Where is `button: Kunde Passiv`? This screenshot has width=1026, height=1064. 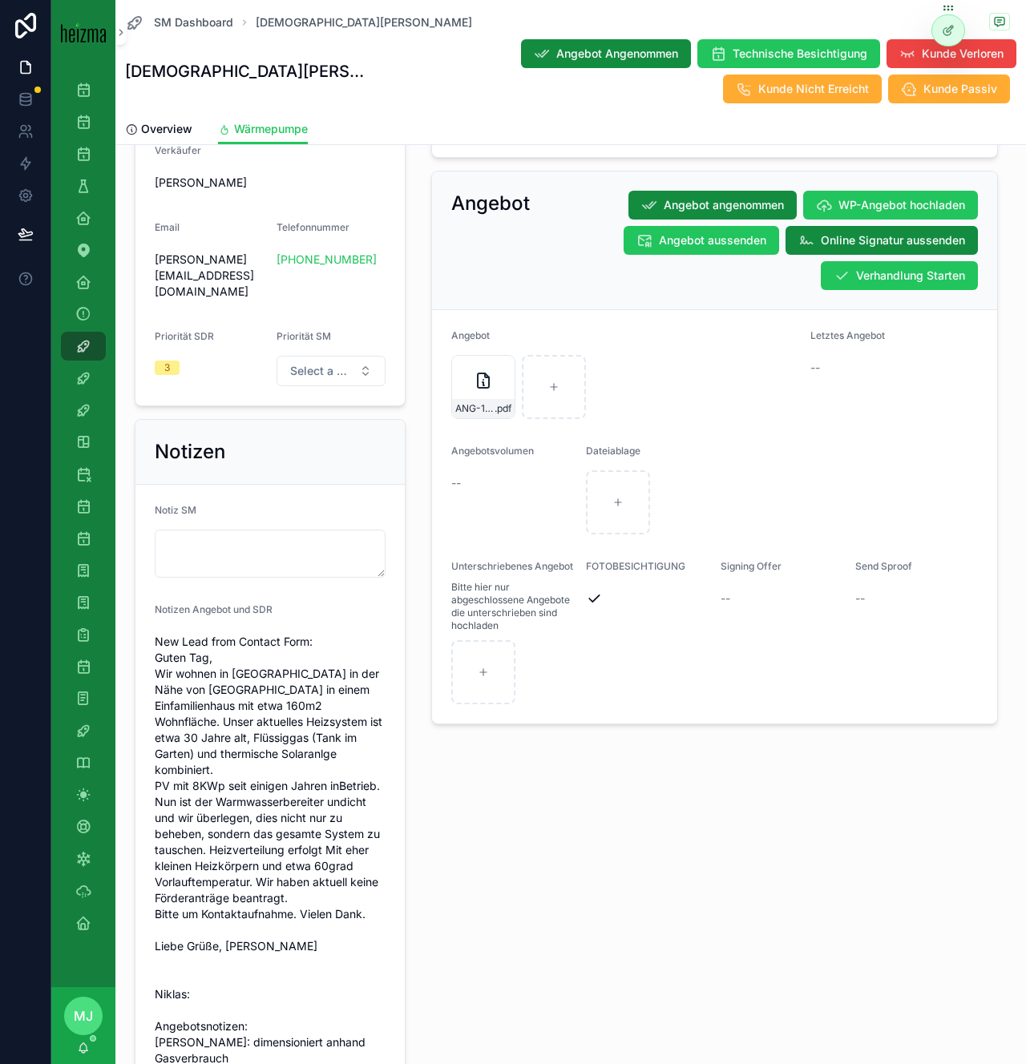 button: Kunde Passiv is located at coordinates (949, 89).